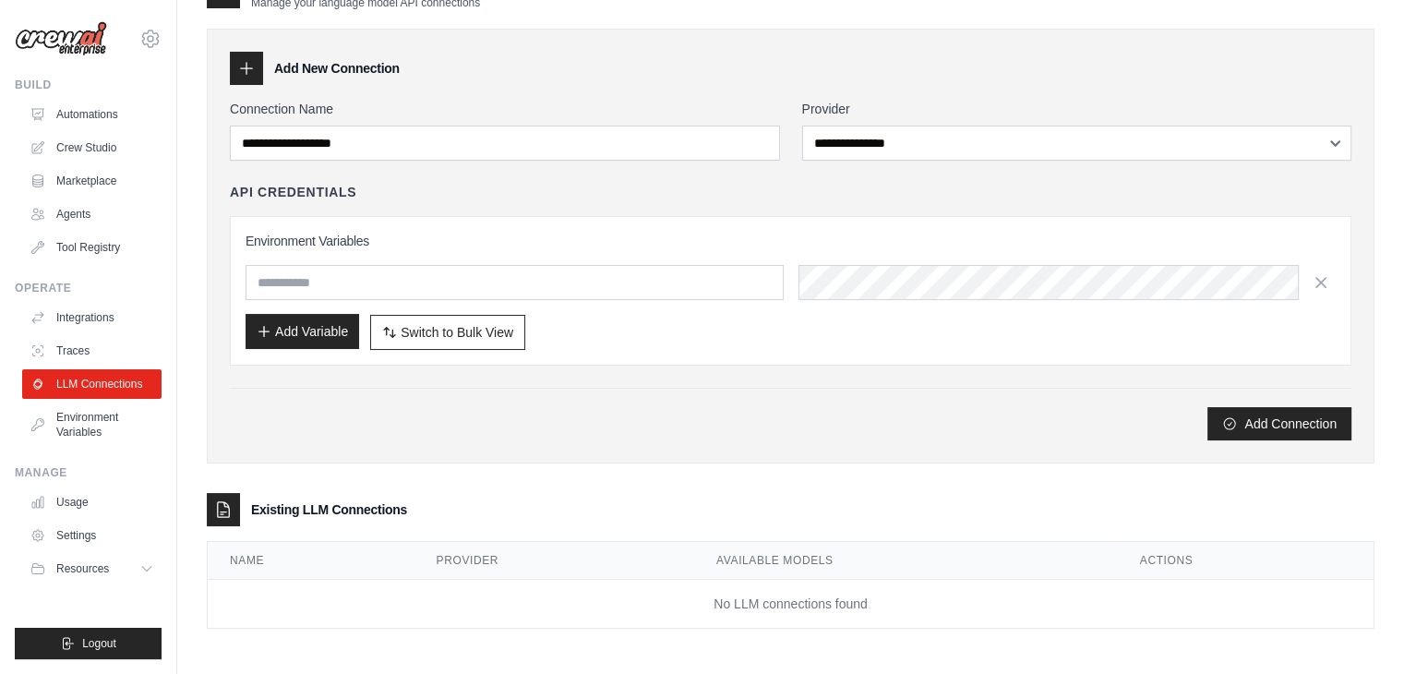 This screenshot has width=1404, height=674. What do you see at coordinates (448, 332) in the screenshot?
I see `button: Switch to Bulk View` at bounding box center [448, 332].